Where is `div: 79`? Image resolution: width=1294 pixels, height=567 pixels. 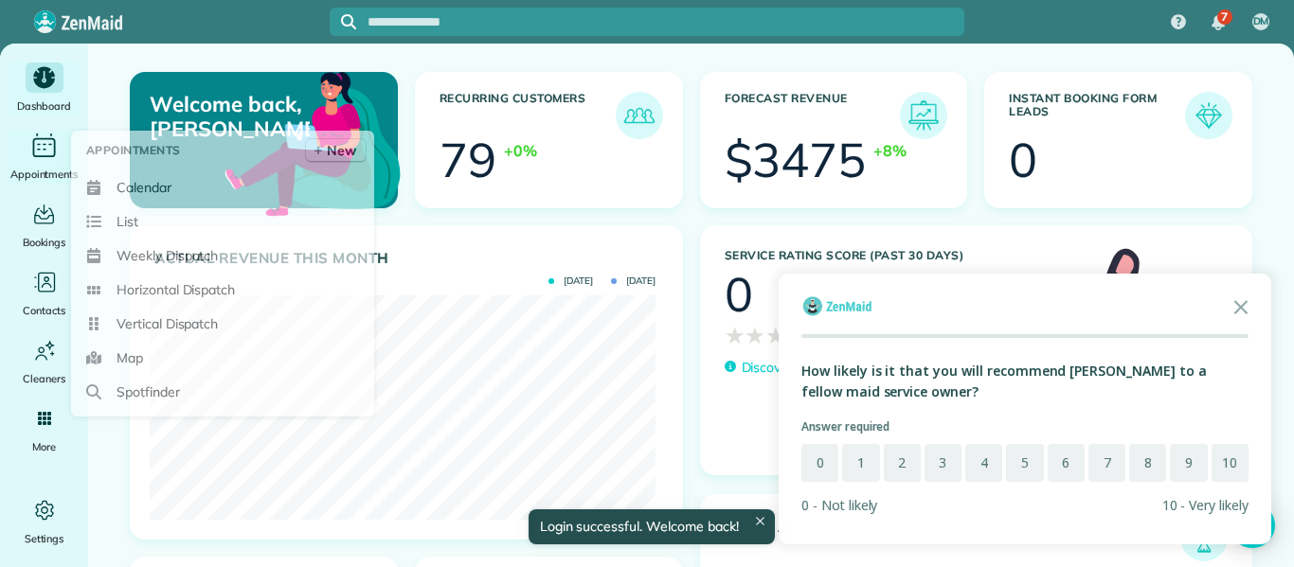
div: 79 is located at coordinates (468, 160).